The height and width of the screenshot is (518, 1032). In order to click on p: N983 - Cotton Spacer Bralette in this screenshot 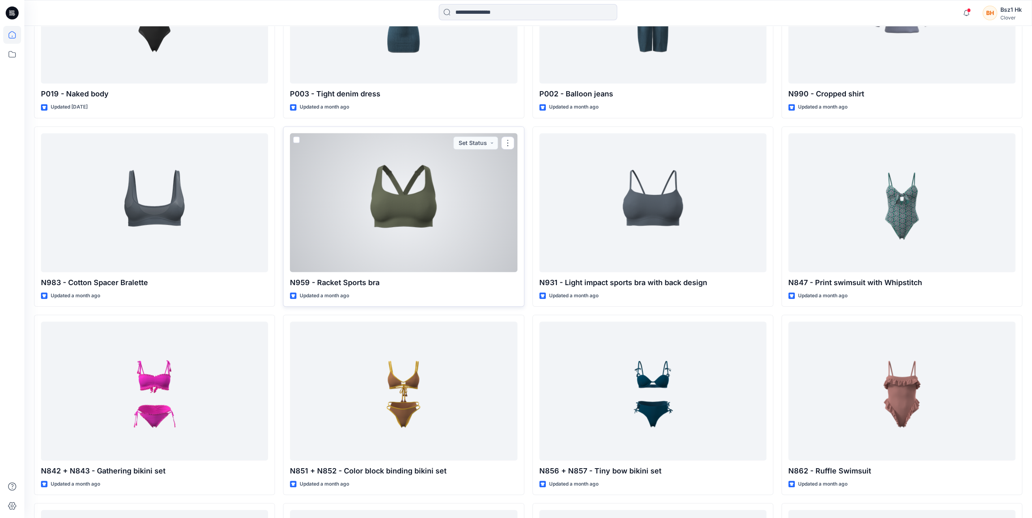, I will do `click(154, 283)`.